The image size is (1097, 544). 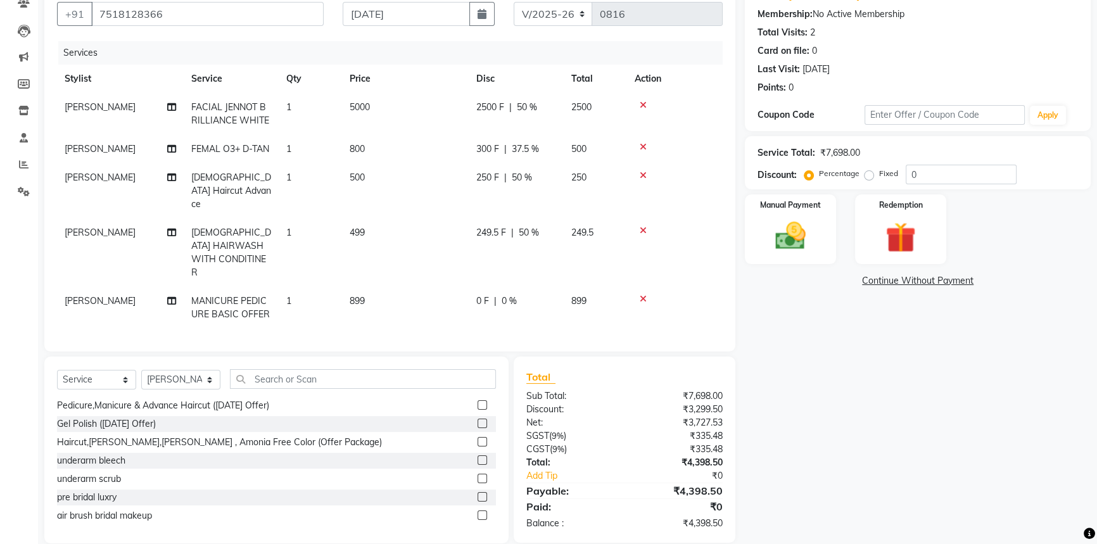 I want to click on span: 2500 F, so click(x=490, y=107).